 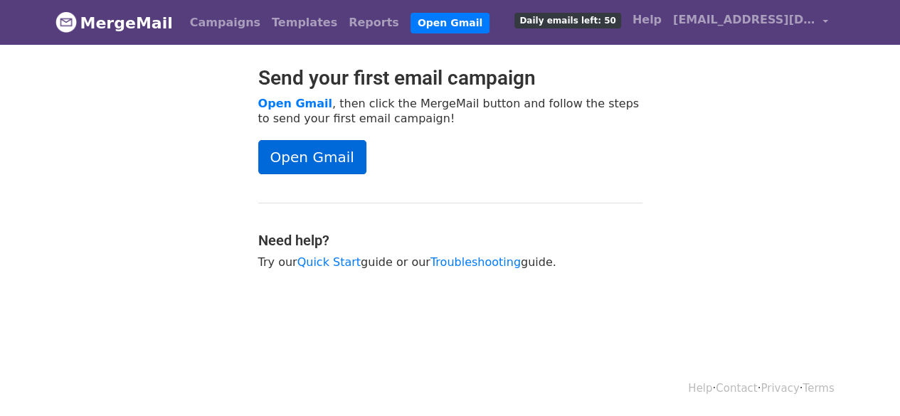 I want to click on a: Troubleshooting, so click(x=475, y=262).